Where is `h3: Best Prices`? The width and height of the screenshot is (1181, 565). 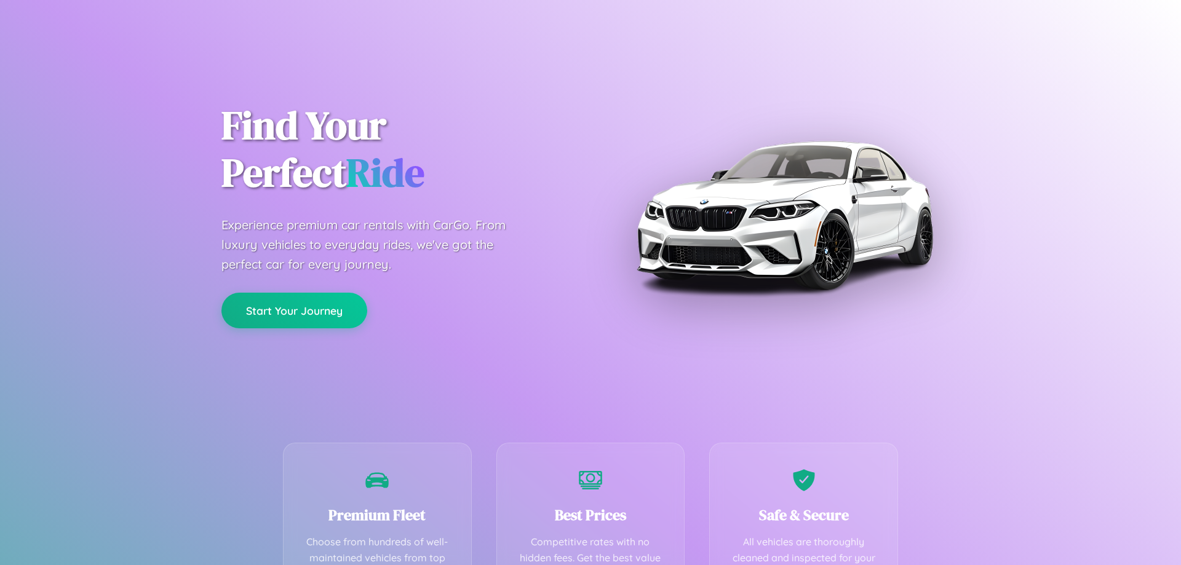 h3: Best Prices is located at coordinates (590, 515).